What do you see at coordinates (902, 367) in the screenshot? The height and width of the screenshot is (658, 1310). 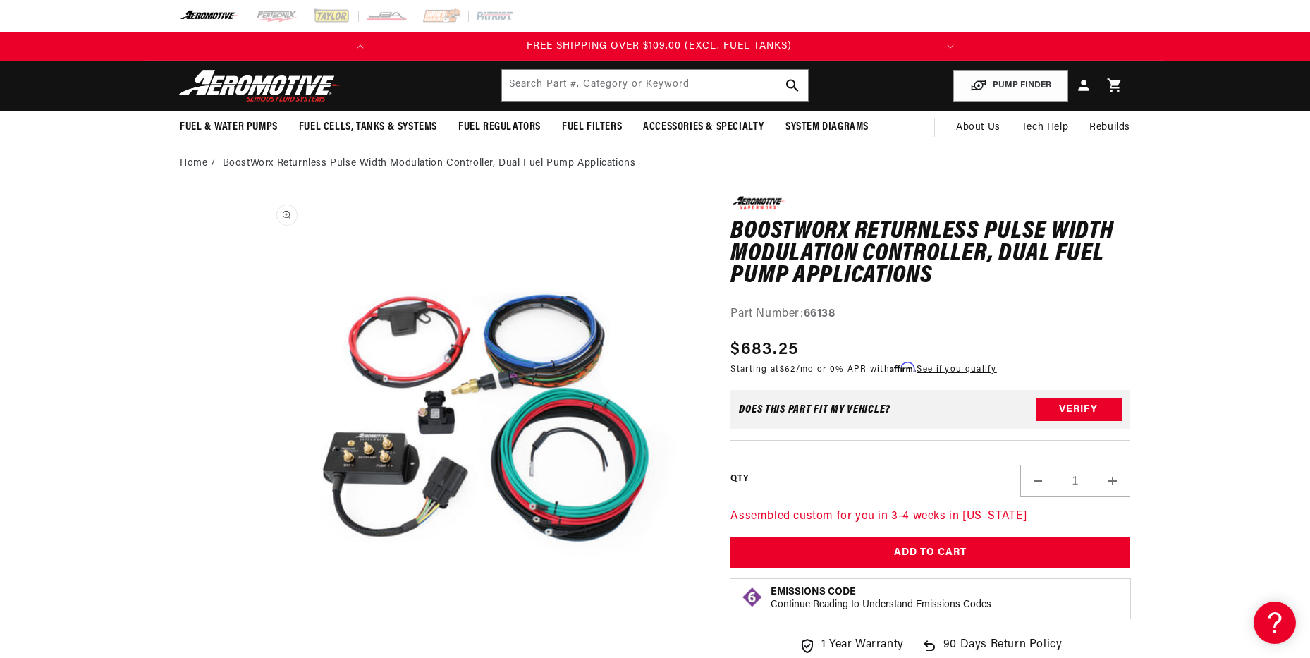 I see `span: Affirm` at bounding box center [902, 367].